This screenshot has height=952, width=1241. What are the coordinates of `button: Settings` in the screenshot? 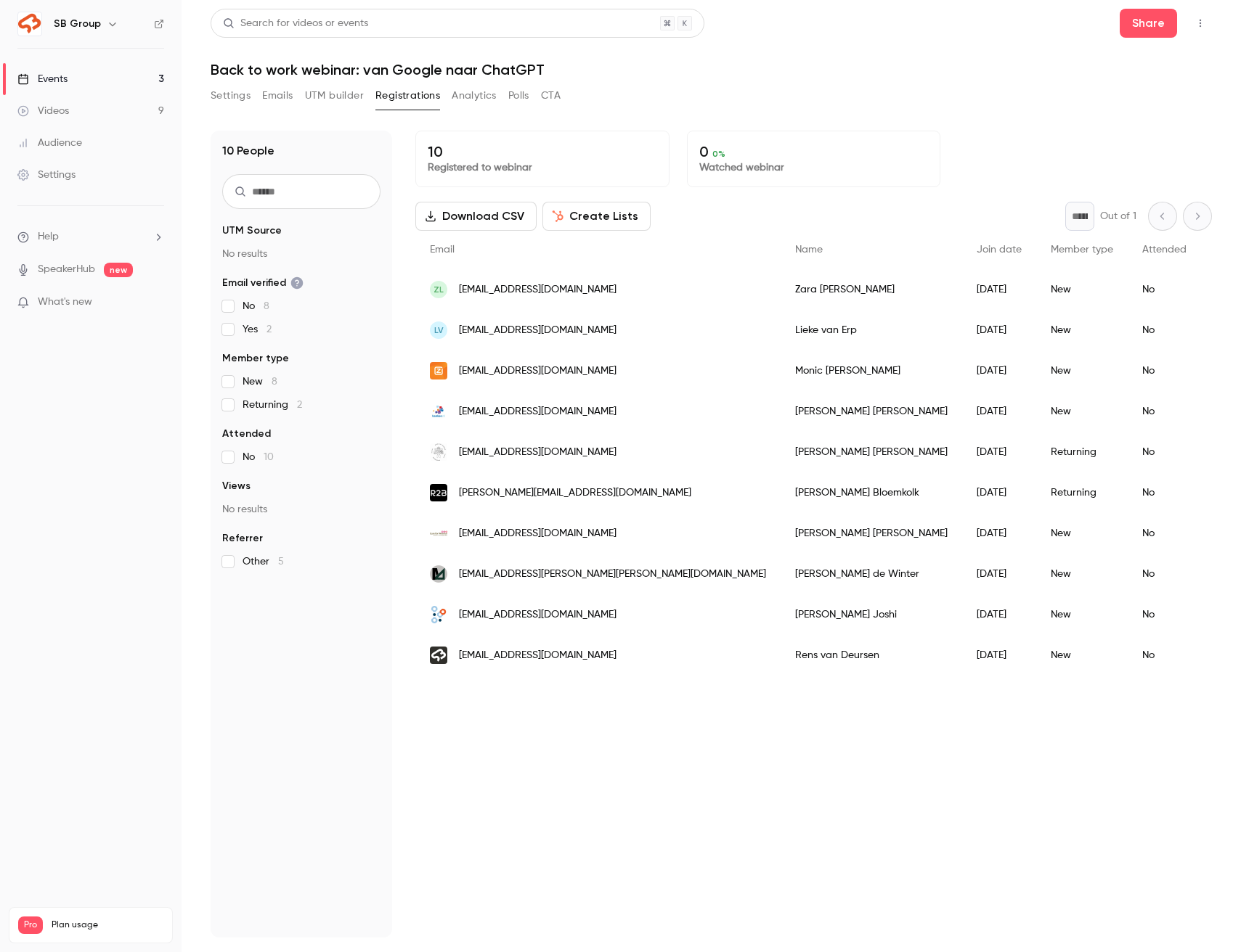 It's located at (230, 96).